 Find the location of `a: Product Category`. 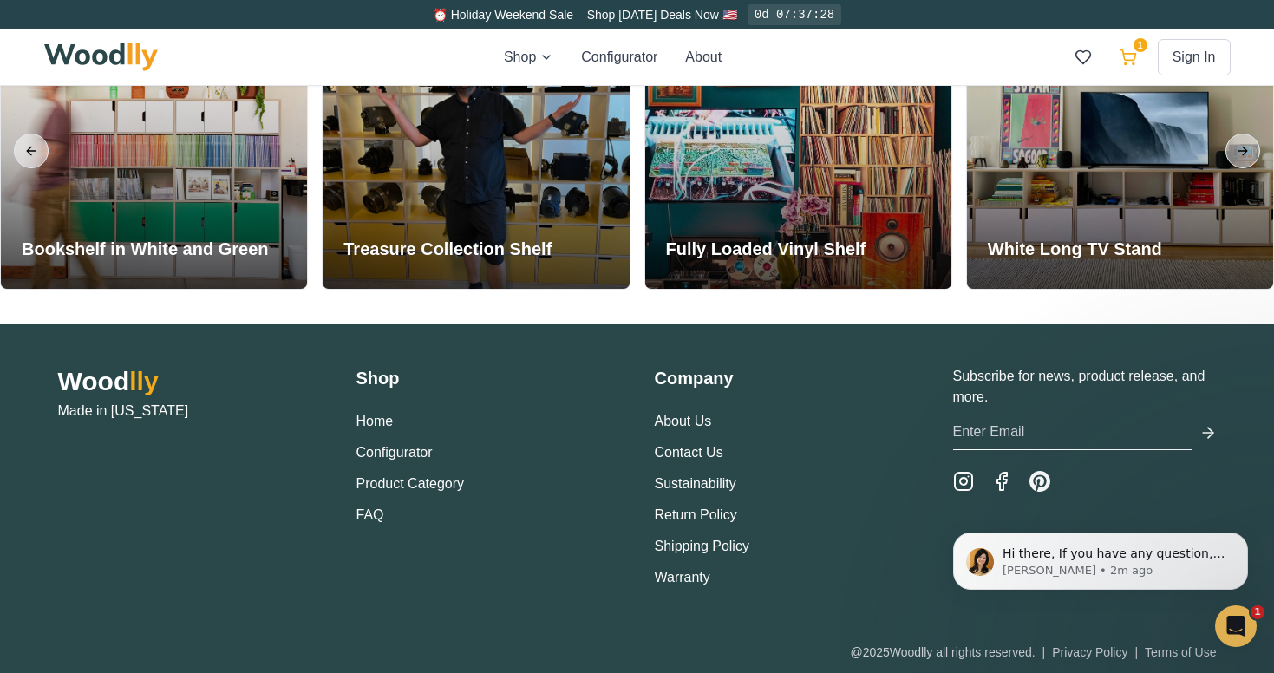

a: Product Category is located at coordinates (410, 483).